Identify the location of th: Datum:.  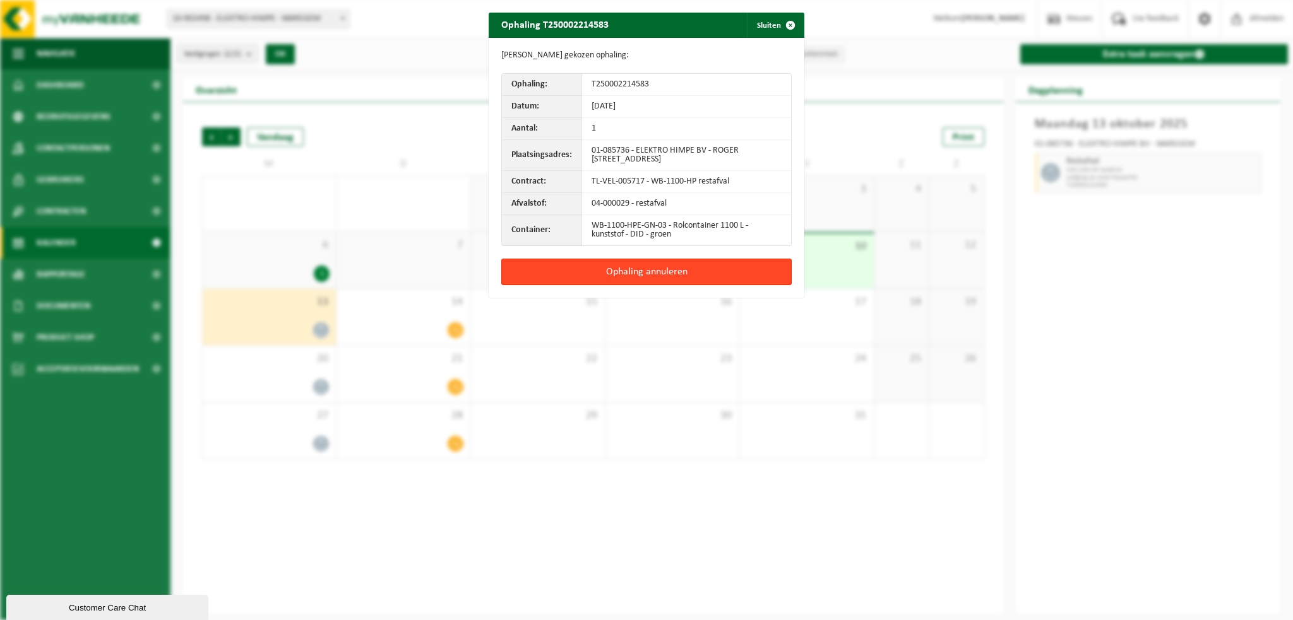
(542, 107).